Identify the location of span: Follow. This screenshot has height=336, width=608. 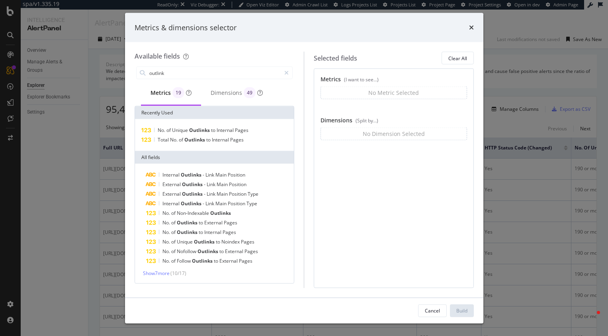
(184, 260).